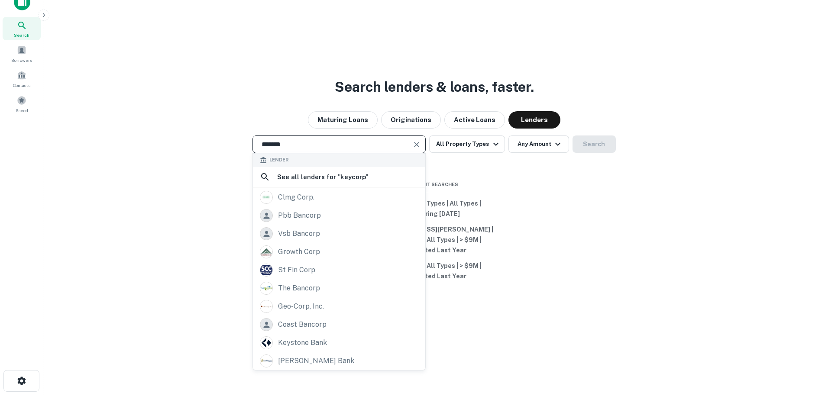  I want to click on div: Chat Widget, so click(804, 361).